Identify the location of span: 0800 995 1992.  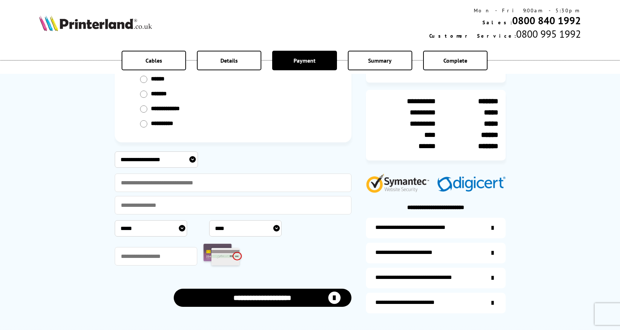
(548, 34).